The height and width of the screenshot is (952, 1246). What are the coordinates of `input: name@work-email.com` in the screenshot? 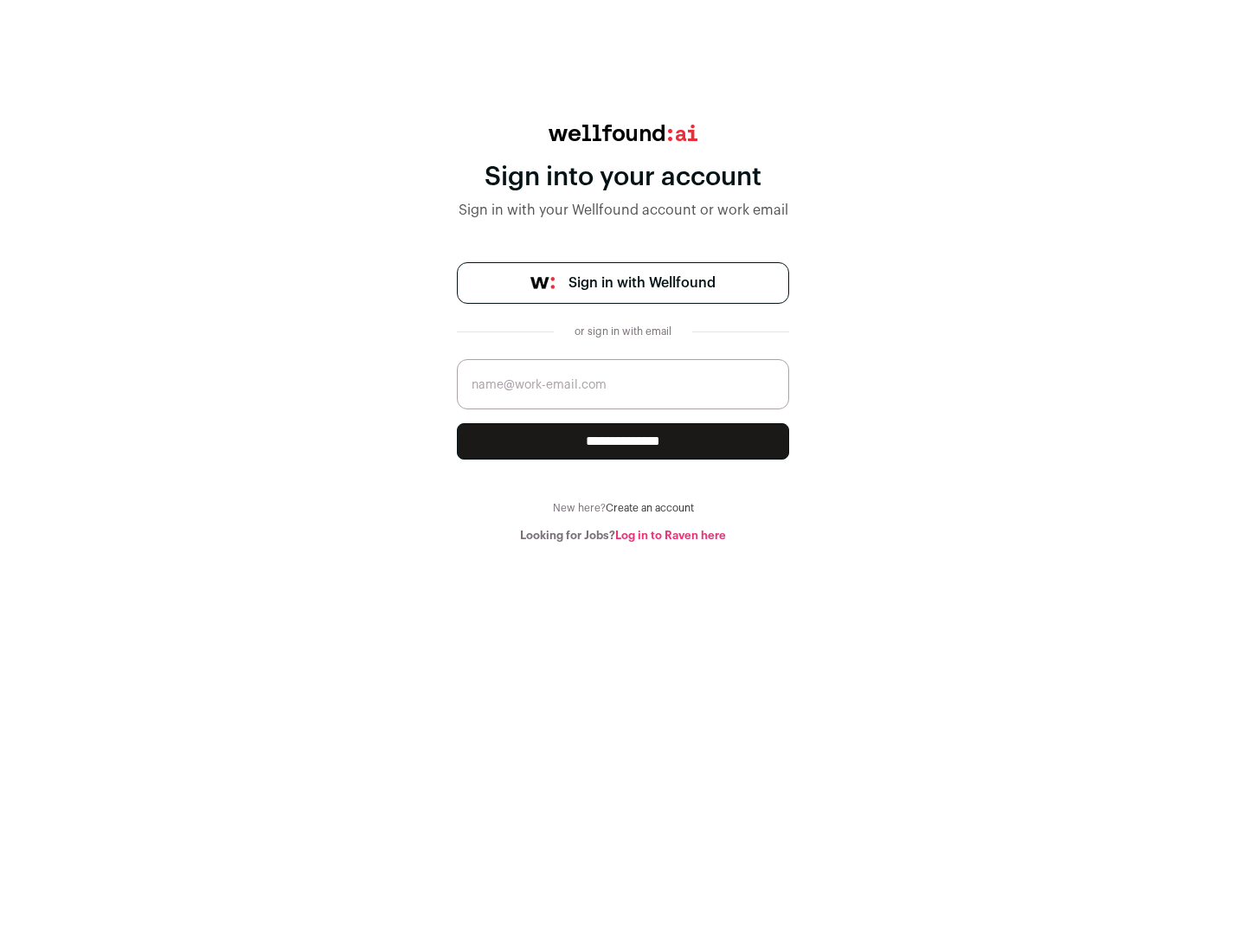 It's located at (623, 384).